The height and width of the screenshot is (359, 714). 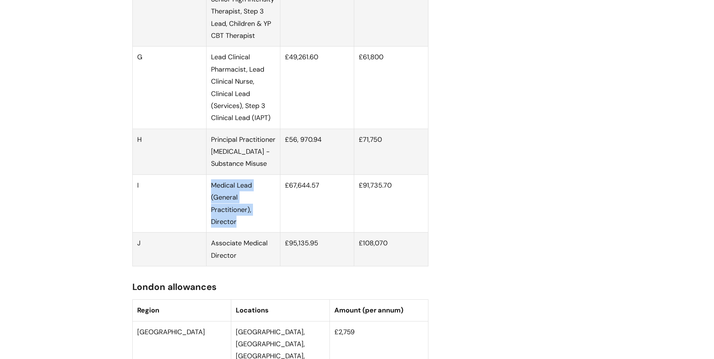 I want to click on td: £91,735.70, so click(x=391, y=203).